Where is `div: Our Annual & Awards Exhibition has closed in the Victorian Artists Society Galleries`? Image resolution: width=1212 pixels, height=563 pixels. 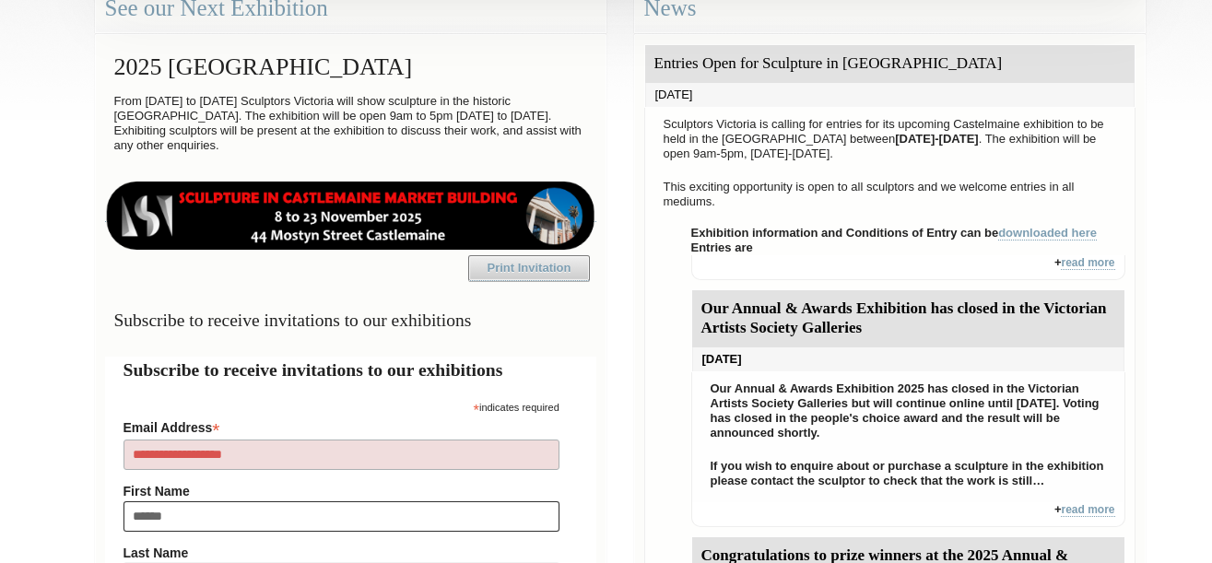
div: Our Annual & Awards Exhibition has closed in the Victorian Artists Society Galleries is located at coordinates (908, 319).